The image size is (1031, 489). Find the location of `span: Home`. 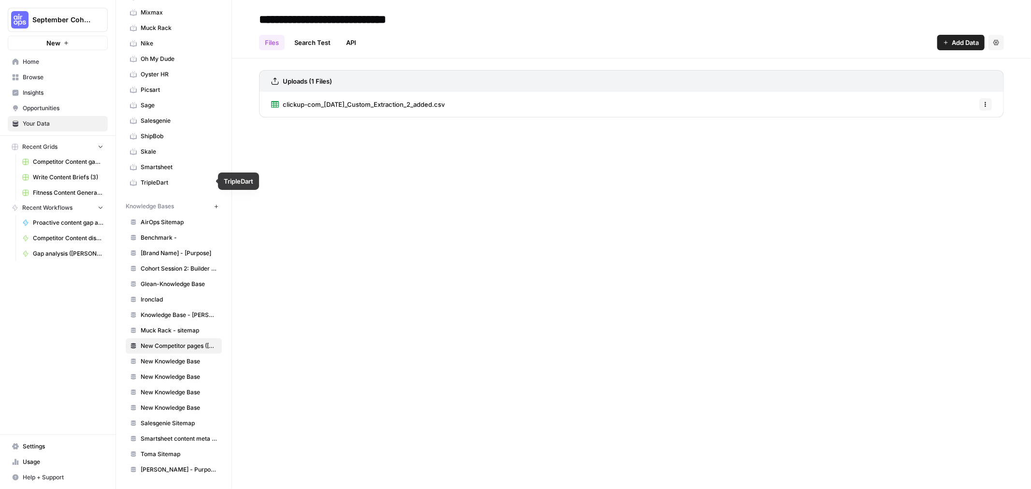

span: Home is located at coordinates (63, 62).